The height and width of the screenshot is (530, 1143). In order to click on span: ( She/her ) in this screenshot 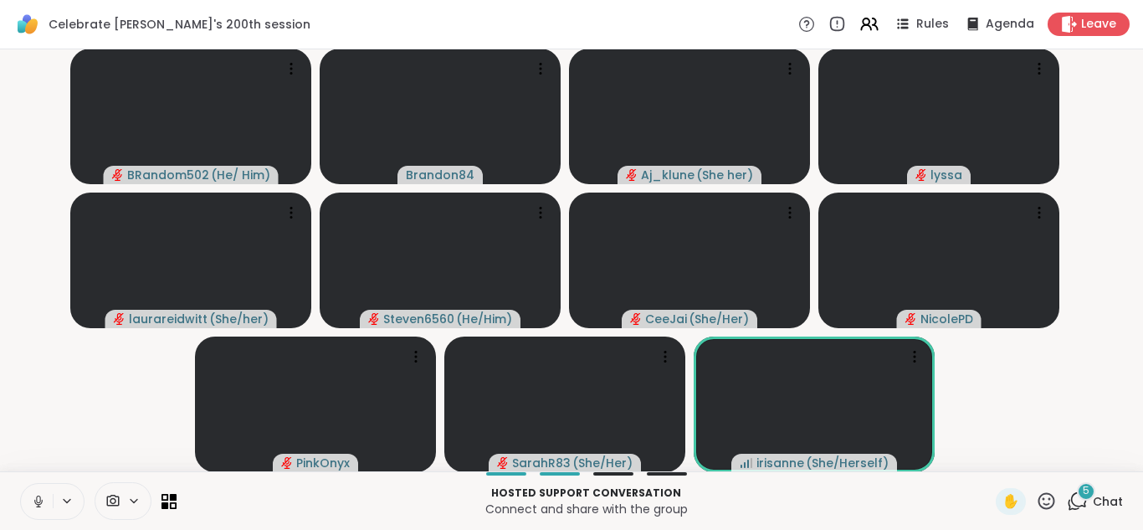, I will do `click(238, 319)`.